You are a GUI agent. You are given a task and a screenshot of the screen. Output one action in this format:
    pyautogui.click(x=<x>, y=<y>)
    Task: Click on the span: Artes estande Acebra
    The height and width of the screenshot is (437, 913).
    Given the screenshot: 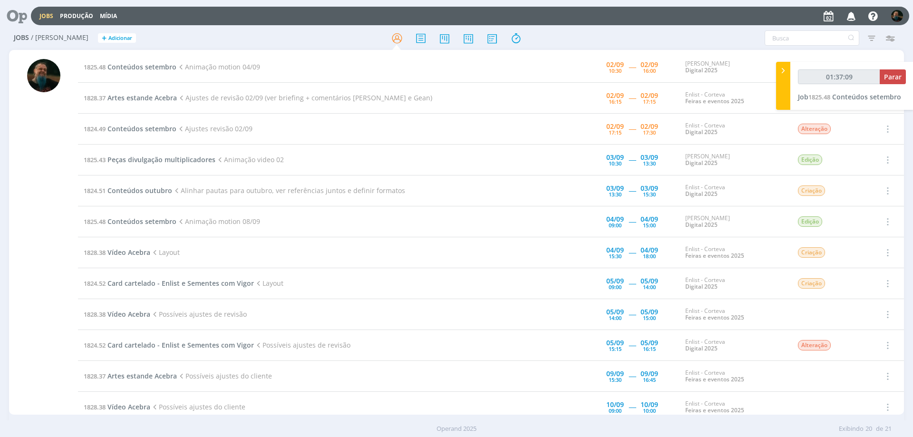 What is the action you would take?
    pyautogui.click(x=142, y=376)
    